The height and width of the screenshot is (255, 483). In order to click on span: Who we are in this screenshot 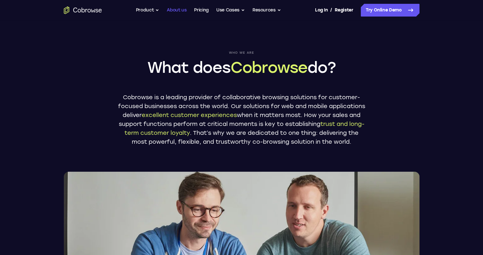, I will do `click(242, 53)`.